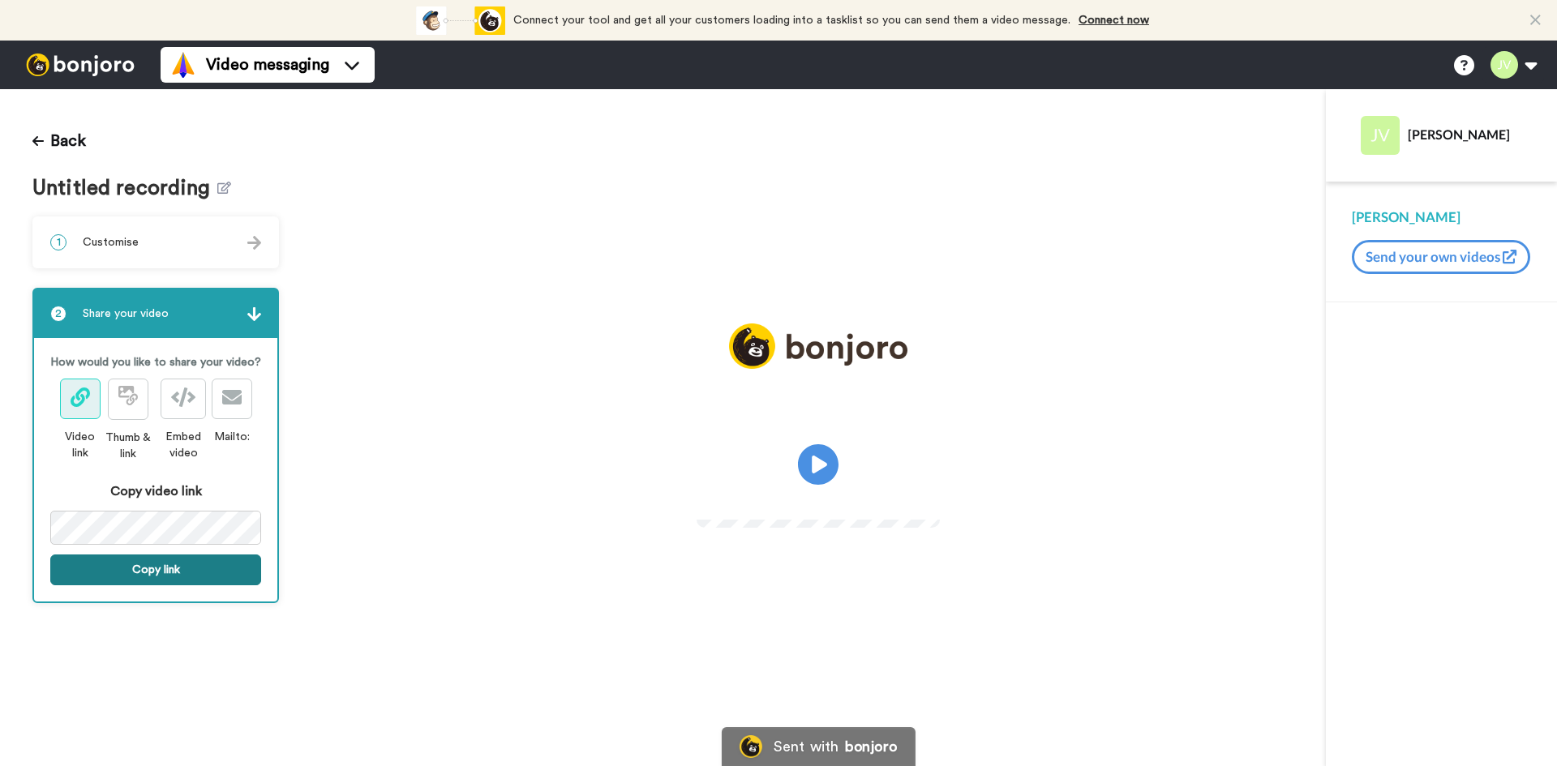 Image resolution: width=1557 pixels, height=766 pixels. I want to click on span: Untitled recording, so click(125, 188).